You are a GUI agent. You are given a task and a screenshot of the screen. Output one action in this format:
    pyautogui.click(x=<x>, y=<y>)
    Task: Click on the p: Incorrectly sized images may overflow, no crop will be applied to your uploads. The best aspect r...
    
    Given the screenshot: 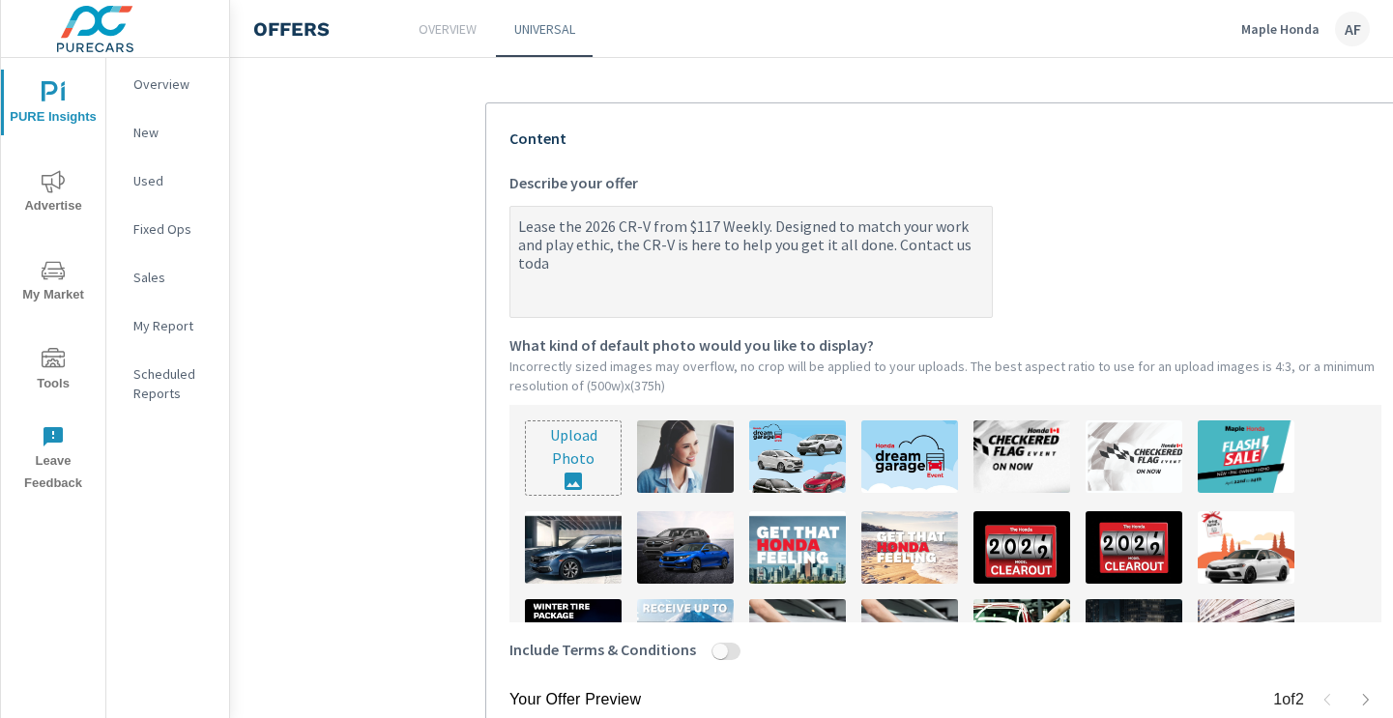 What is the action you would take?
    pyautogui.click(x=946, y=376)
    